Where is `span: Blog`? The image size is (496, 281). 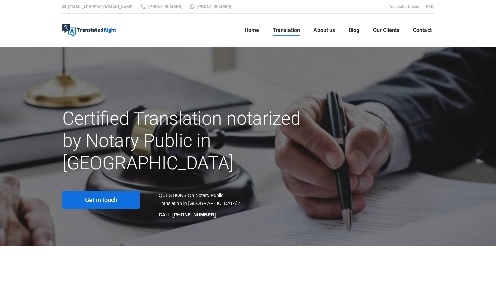
span: Blog is located at coordinates (354, 30).